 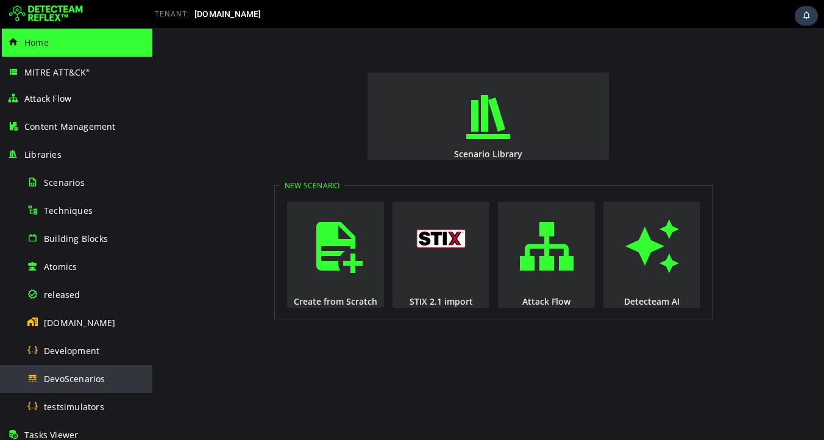 What do you see at coordinates (336, 88) in the screenshot?
I see `button: Scenario Library` at bounding box center [336, 88].